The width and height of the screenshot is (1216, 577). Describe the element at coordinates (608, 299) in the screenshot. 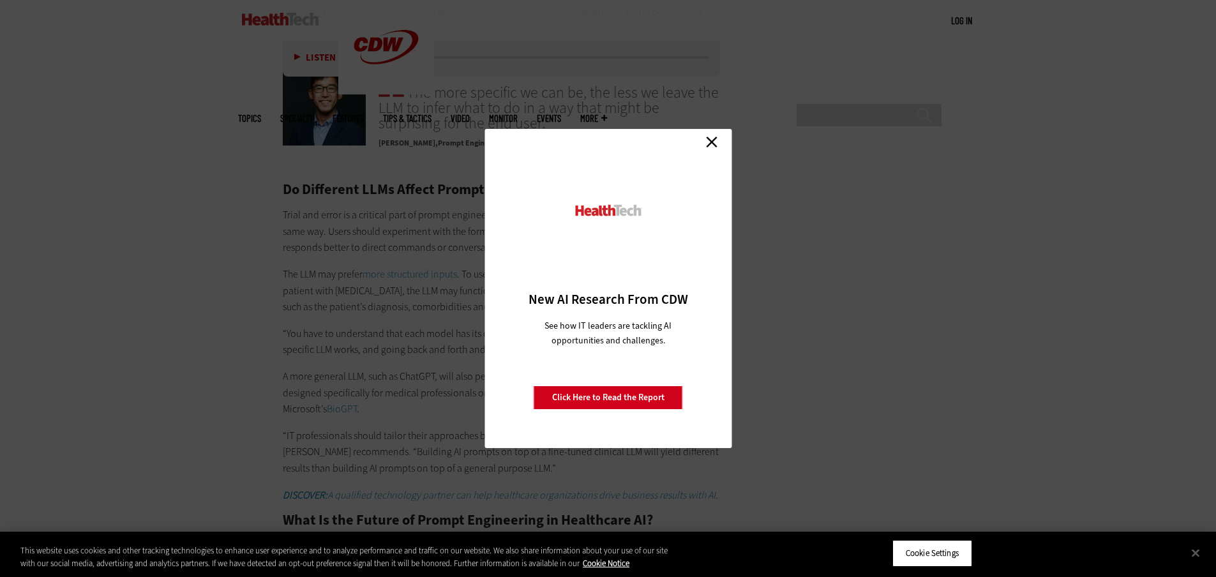

I see `h3: New AI Research From CDW` at that location.